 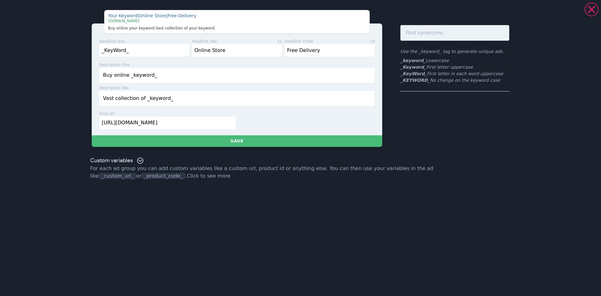 What do you see at coordinates (455, 74) in the screenshot?
I see `li: First letter in each word uppercase` at bounding box center [455, 74].